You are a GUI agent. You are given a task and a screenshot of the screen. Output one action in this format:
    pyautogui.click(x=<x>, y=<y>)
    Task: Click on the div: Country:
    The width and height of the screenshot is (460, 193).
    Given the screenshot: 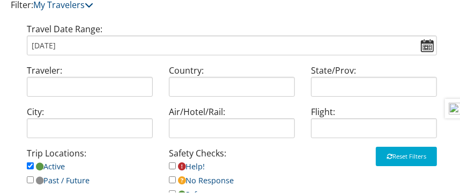 What is the action you would take?
    pyautogui.click(x=232, y=84)
    